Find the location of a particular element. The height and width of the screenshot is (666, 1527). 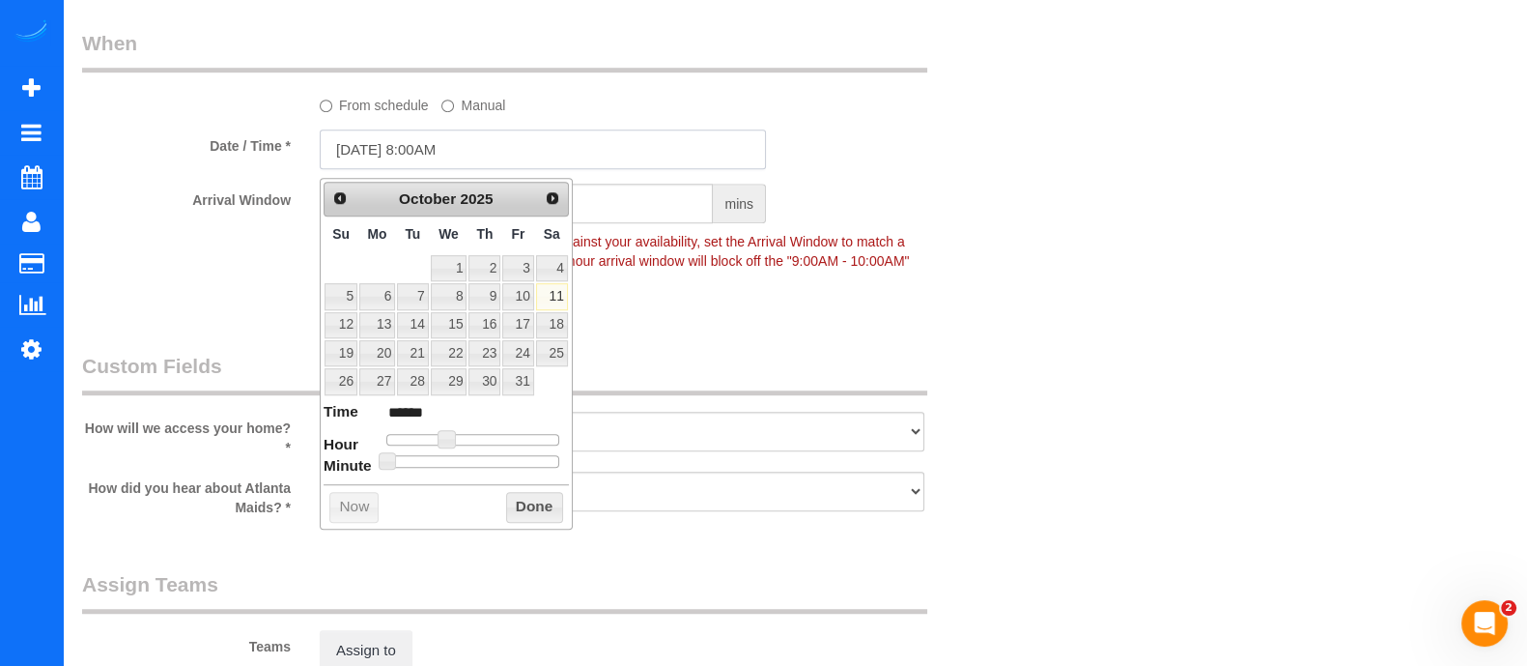

label: Arrival Window is located at coordinates (186, 196).